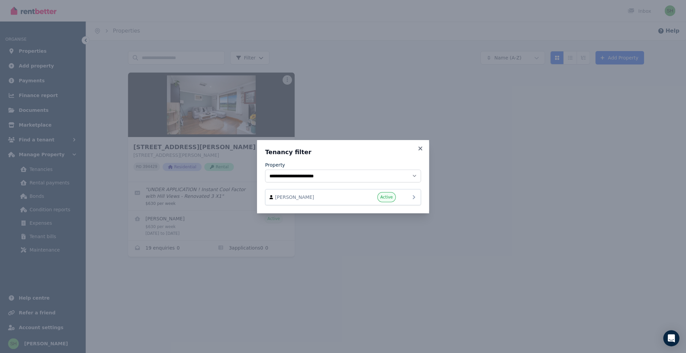 This screenshot has height=353, width=686. What do you see at coordinates (386, 197) in the screenshot?
I see `span: Active` at bounding box center [386, 197].